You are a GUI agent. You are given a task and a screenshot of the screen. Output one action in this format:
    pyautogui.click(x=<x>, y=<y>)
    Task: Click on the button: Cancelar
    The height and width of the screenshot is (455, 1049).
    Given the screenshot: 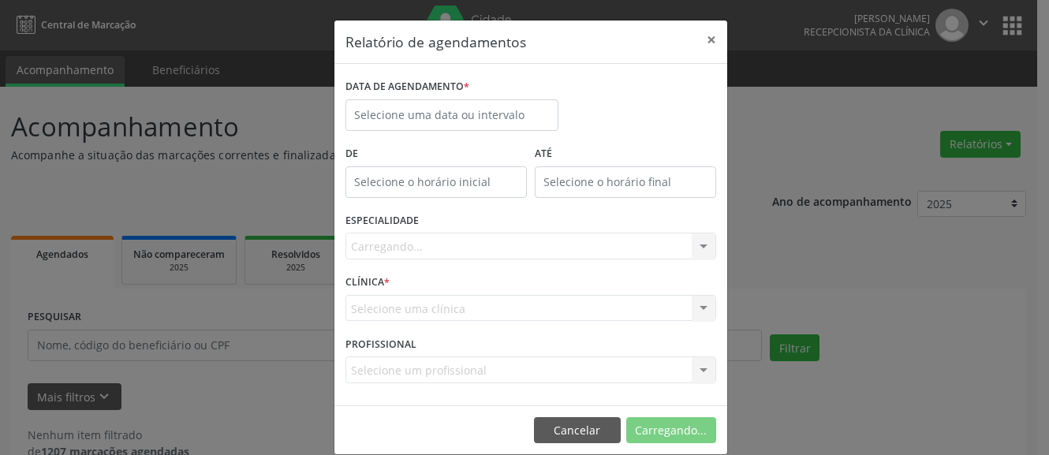 What is the action you would take?
    pyautogui.click(x=577, y=431)
    